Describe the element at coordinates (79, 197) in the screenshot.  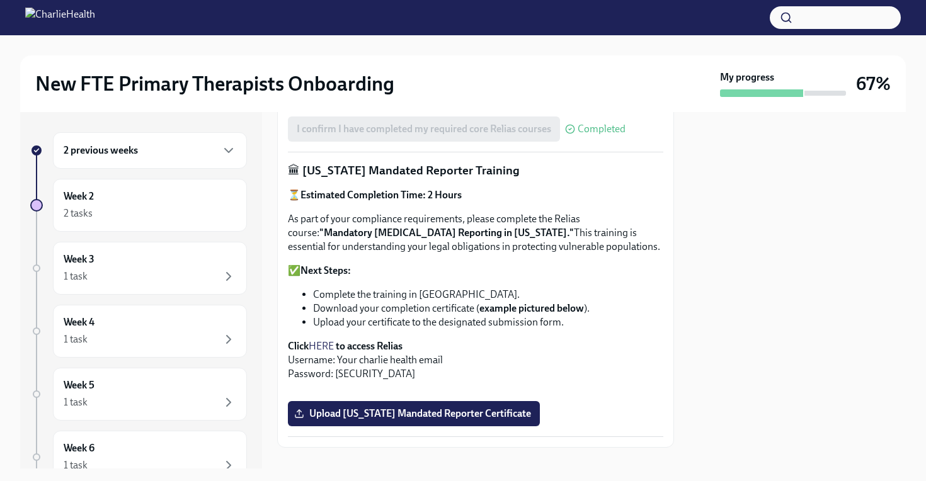
I see `h6: Week 2` at that location.